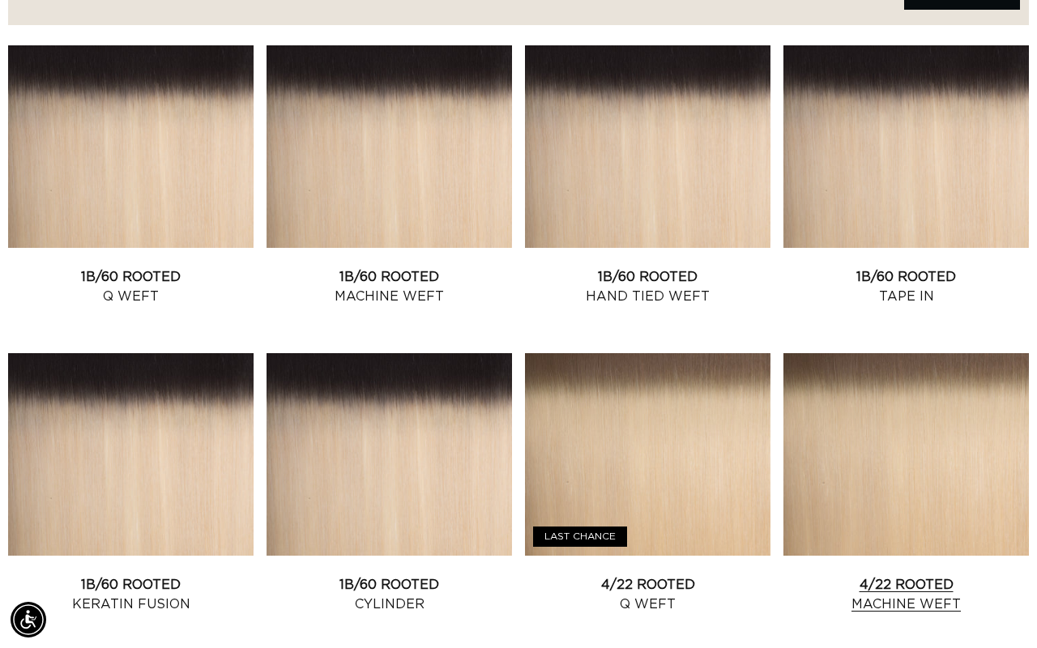  I want to click on div: Chat Widget, so click(997, 609).